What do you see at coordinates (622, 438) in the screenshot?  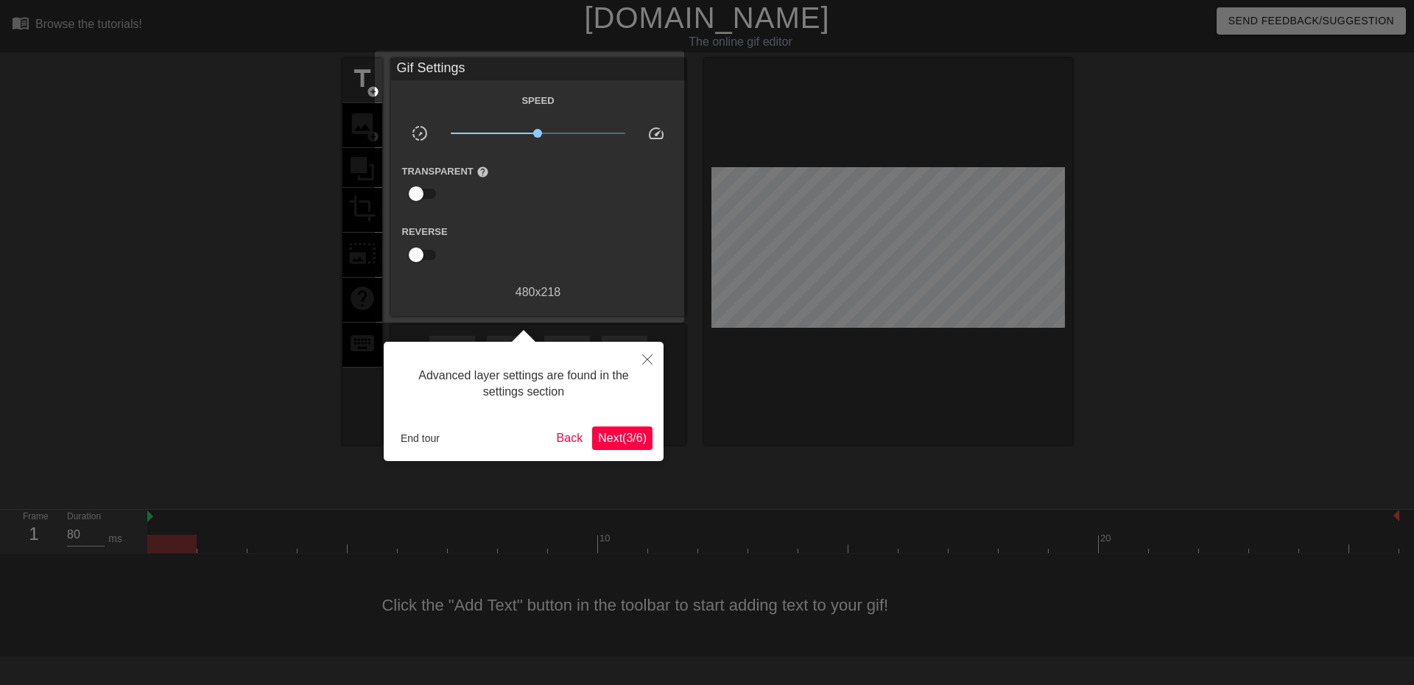 I see `button: Next` at bounding box center [622, 438].